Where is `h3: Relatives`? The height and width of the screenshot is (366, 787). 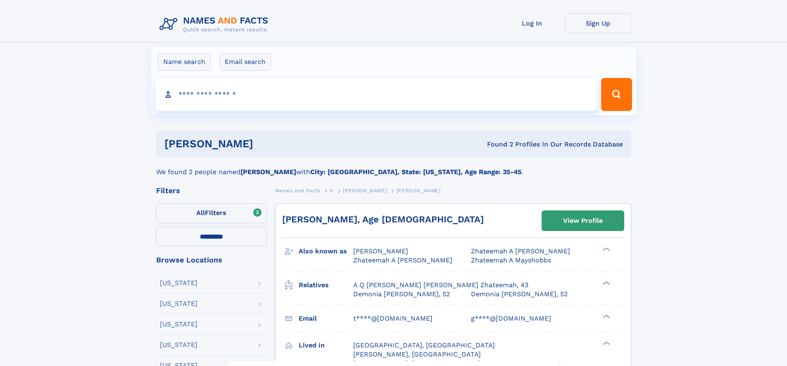 h3: Relatives is located at coordinates (326, 285).